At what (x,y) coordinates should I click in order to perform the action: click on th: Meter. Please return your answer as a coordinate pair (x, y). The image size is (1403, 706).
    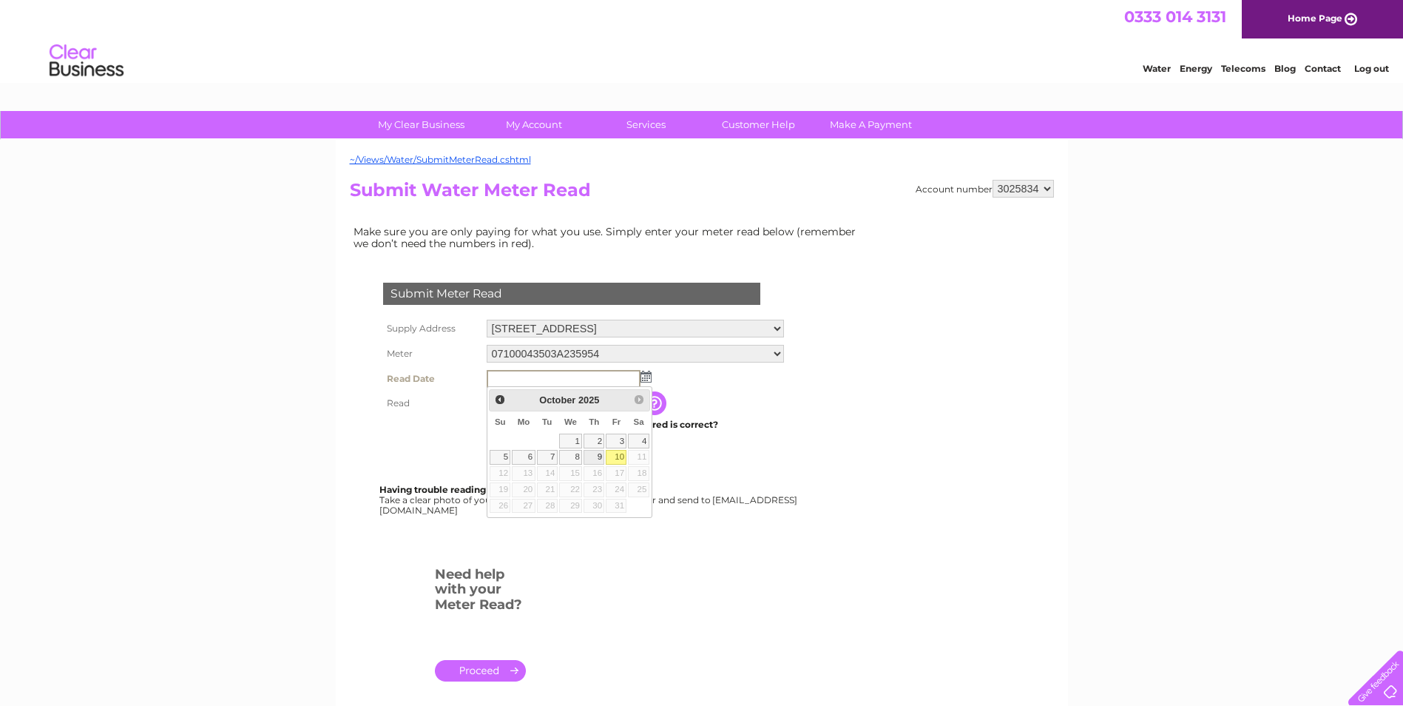
    Looking at the image, I should click on (431, 354).